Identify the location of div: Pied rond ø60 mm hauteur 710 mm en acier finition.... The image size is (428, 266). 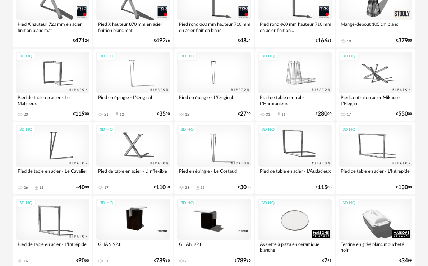
(294, 27).